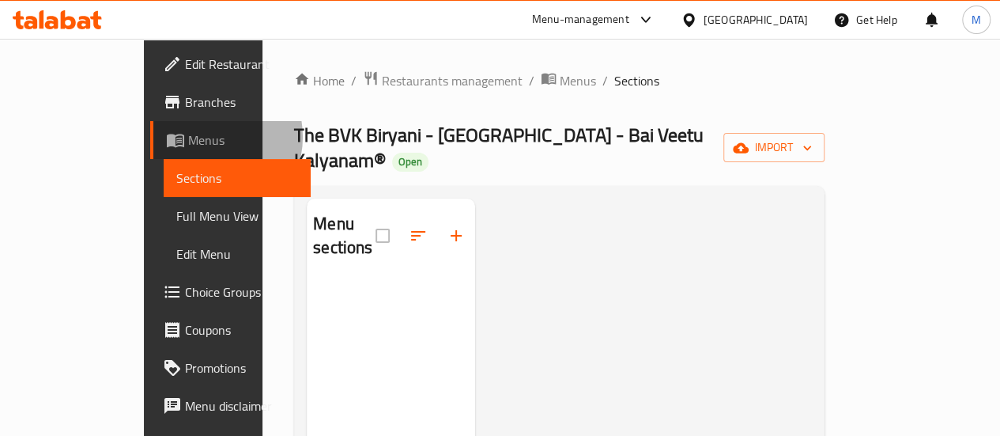  What do you see at coordinates (241, 406) in the screenshot?
I see `span: Menu disclaimer` at bounding box center [241, 406].